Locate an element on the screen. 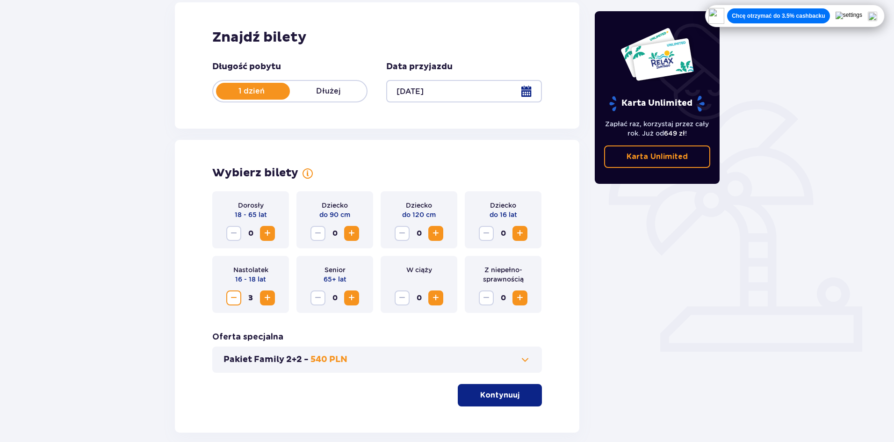 This screenshot has width=894, height=442. p: Z niepełno­sprawnością is located at coordinates (503, 275).